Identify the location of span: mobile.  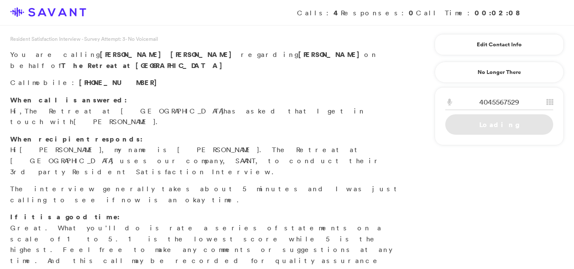
(52, 82).